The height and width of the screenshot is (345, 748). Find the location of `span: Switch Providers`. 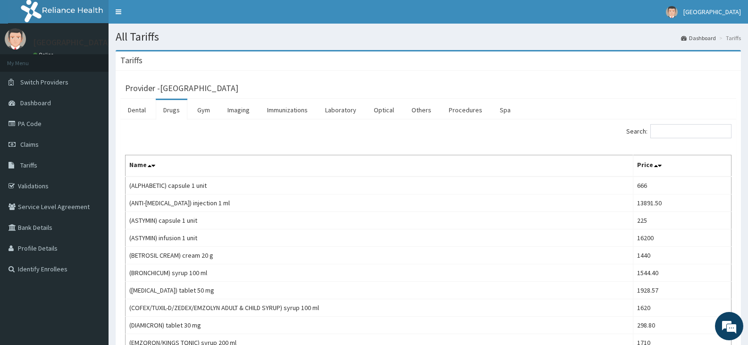

span: Switch Providers is located at coordinates (44, 82).